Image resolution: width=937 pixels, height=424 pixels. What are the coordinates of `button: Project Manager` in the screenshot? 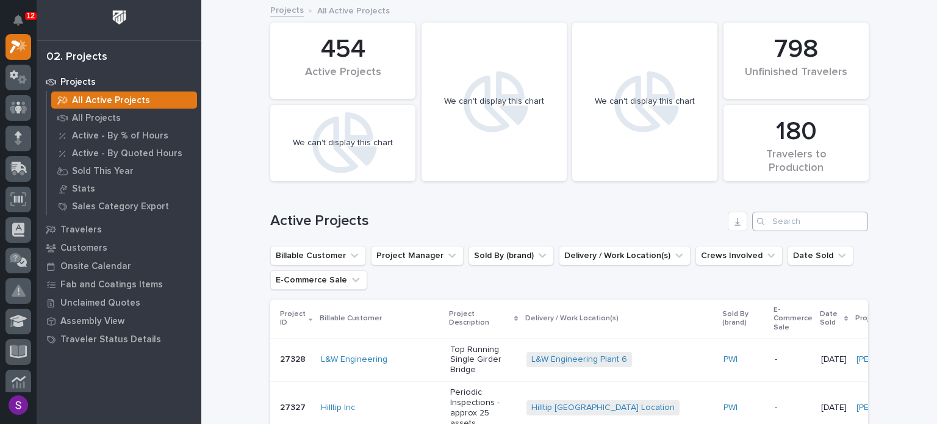 It's located at (417, 256).